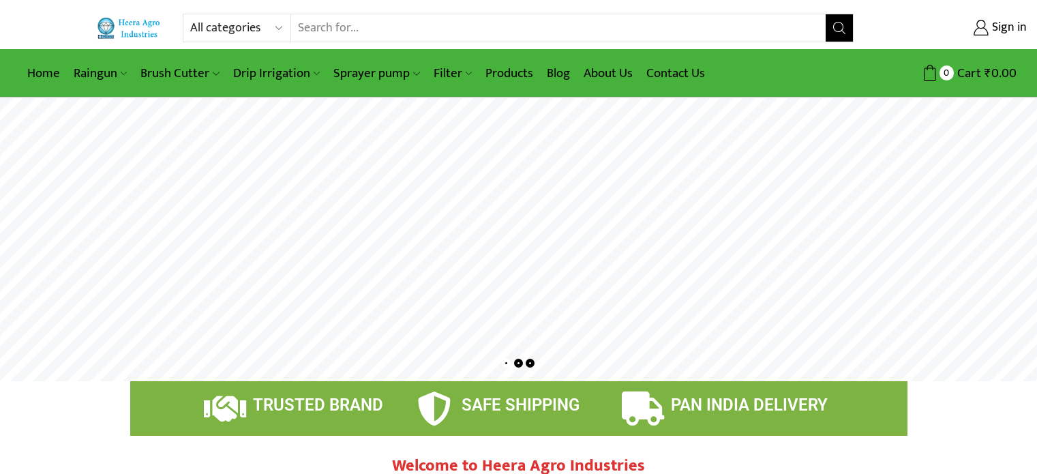  What do you see at coordinates (1008, 28) in the screenshot?
I see `span: Sign in` at bounding box center [1008, 28].